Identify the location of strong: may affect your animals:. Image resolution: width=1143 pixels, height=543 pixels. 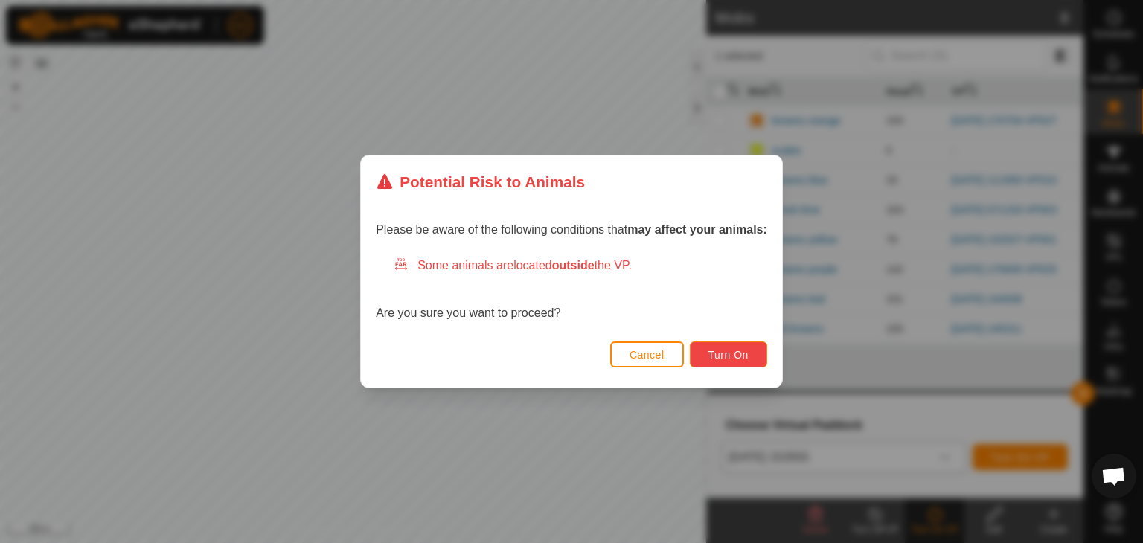
(697, 229).